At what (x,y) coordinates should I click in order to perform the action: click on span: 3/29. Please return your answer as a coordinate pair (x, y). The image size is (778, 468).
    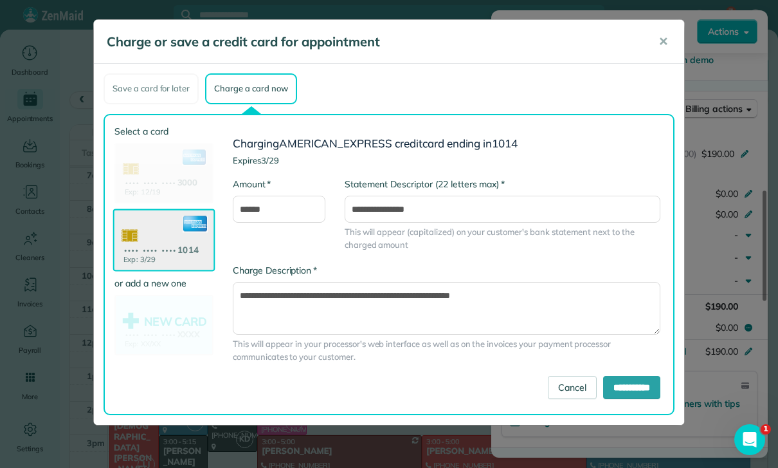
    Looking at the image, I should click on (270, 160).